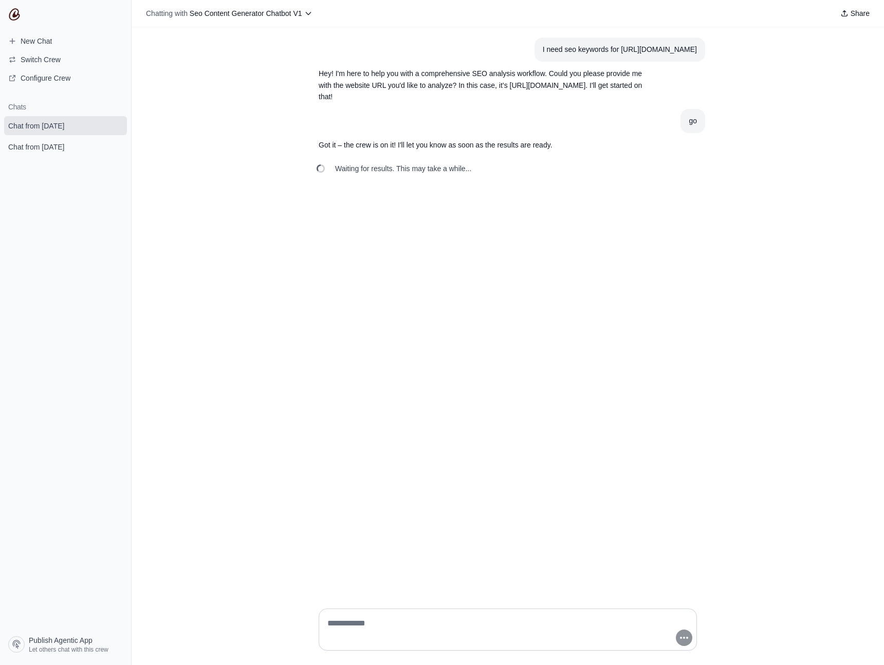  What do you see at coordinates (65, 644) in the screenshot?
I see `a: Publish Agentic App Let others chat with this crew` at bounding box center [65, 644].